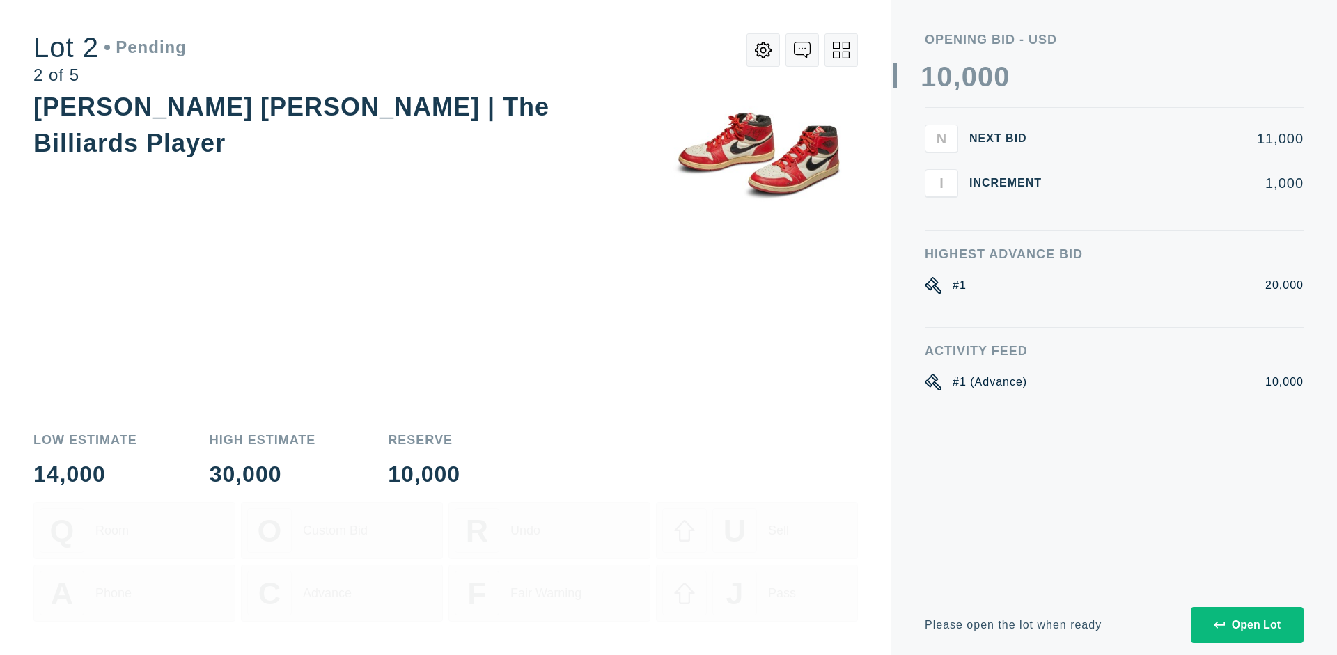 Image resolution: width=1337 pixels, height=655 pixels. I want to click on div: High Estimate, so click(262, 440).